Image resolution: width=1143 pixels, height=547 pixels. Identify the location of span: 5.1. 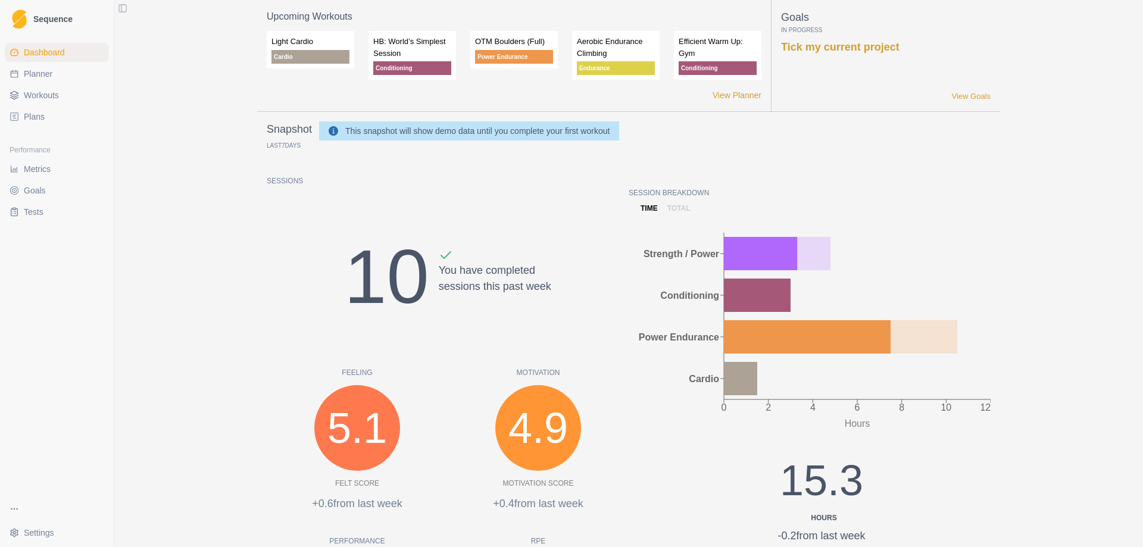
(357, 428).